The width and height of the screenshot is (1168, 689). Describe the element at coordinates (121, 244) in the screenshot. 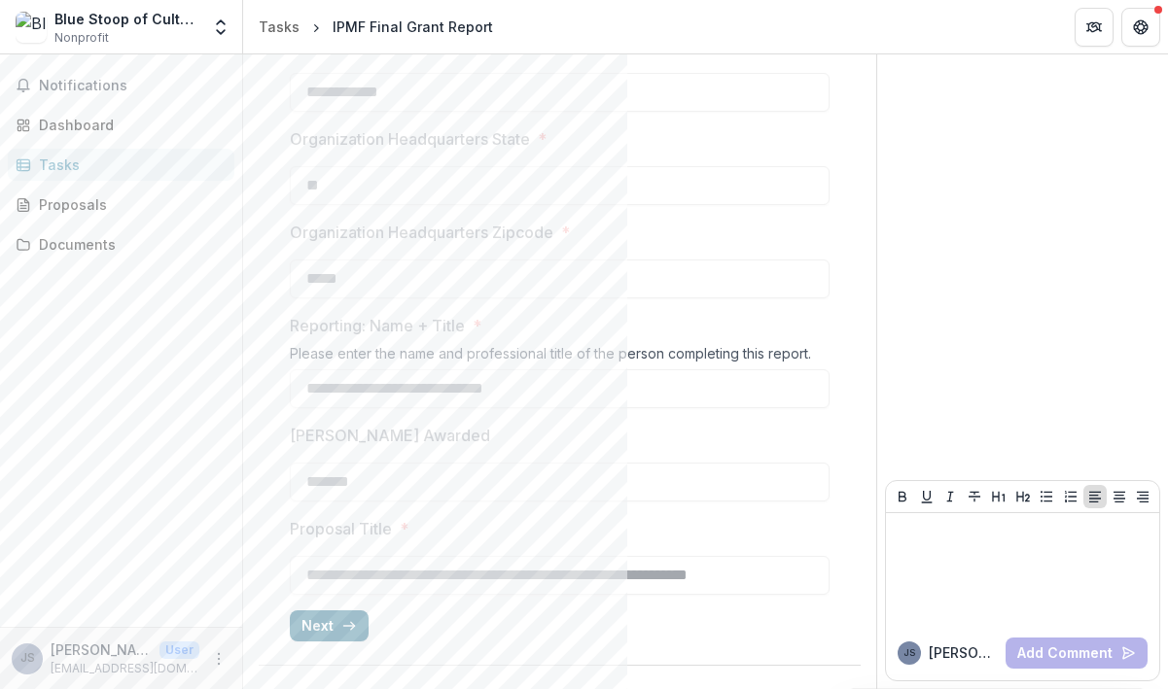

I see `a: Documents` at that location.